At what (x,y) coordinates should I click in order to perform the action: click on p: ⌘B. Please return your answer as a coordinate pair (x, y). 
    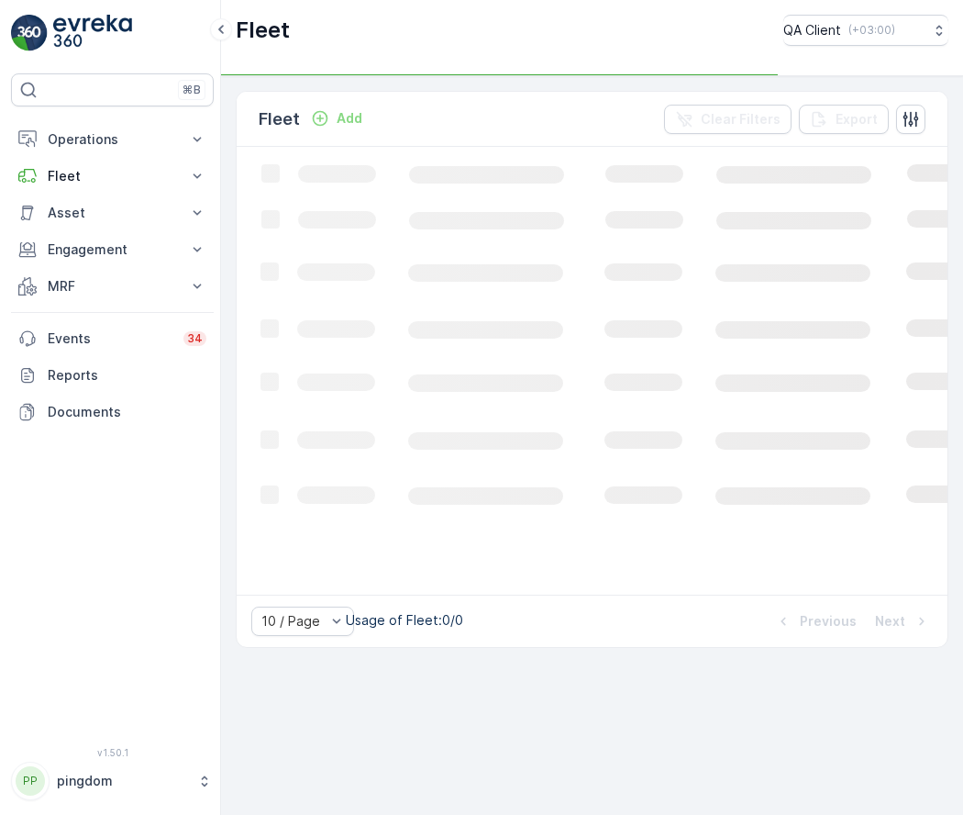
    Looking at the image, I should click on (192, 90).